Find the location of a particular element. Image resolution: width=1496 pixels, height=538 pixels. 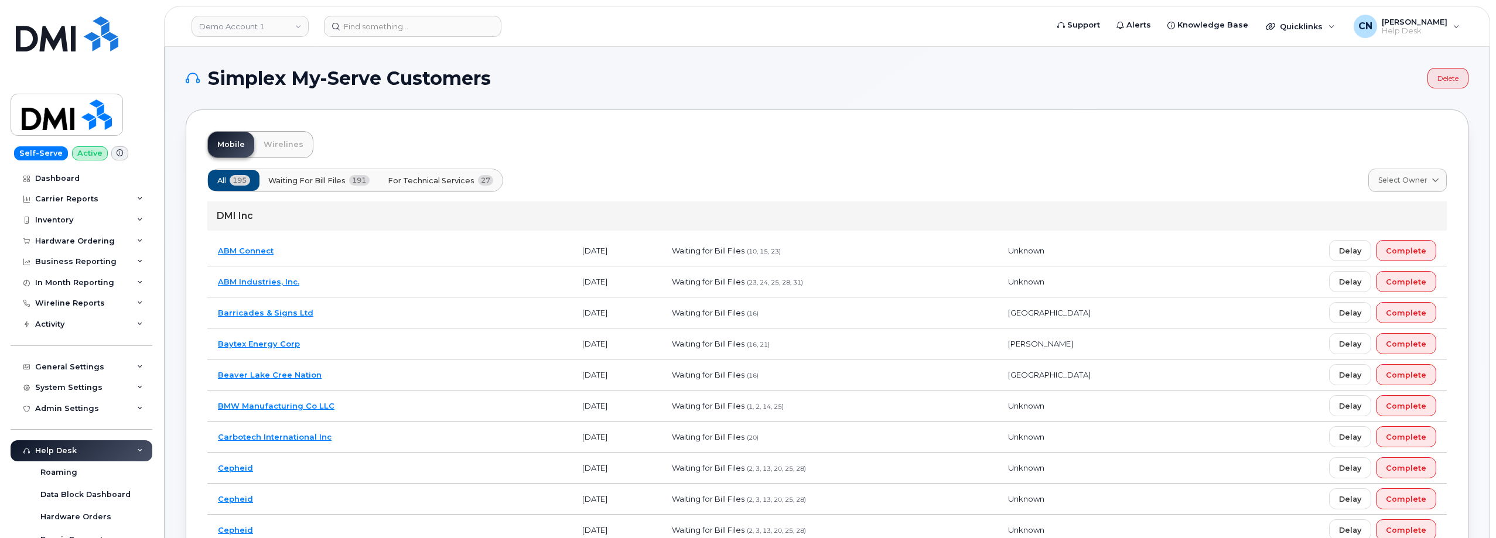

a: ABM Industries, Inc. is located at coordinates (258, 282).